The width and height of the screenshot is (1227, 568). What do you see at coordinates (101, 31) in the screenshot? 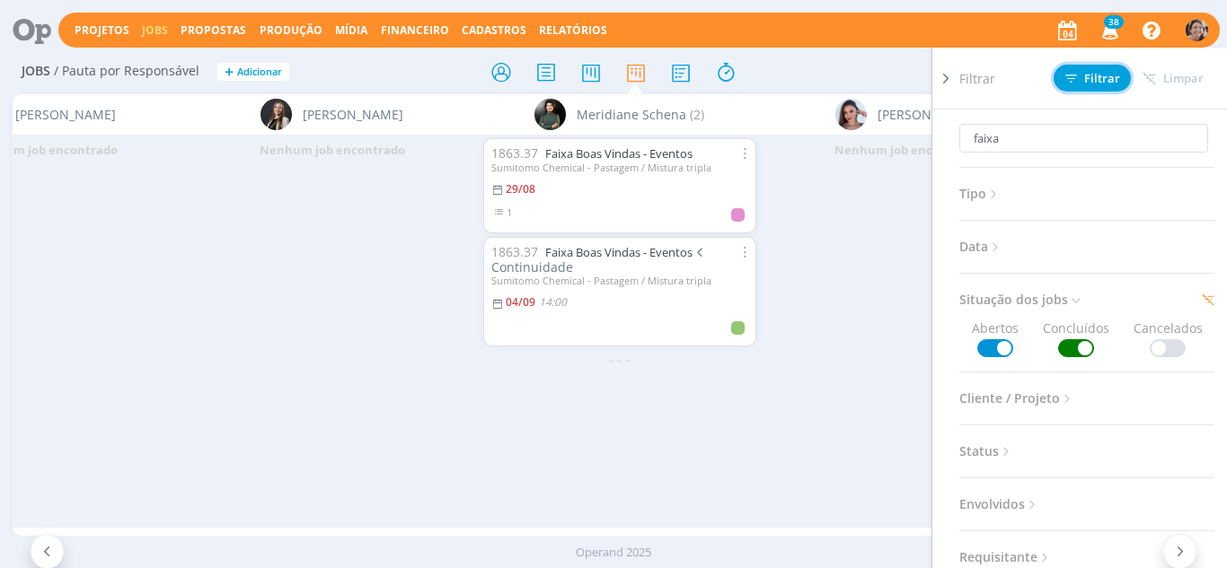
I see `button: Projetos` at bounding box center [101, 31].